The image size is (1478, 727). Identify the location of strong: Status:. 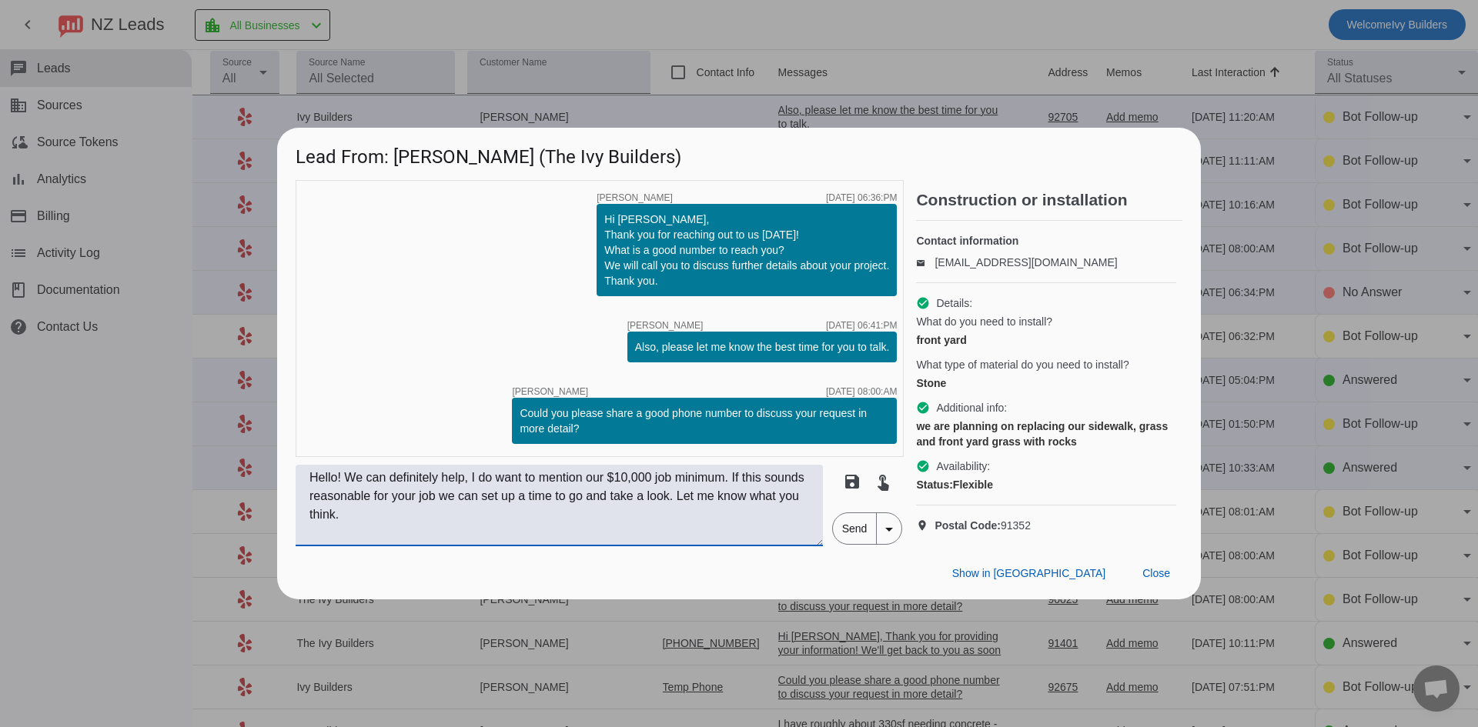
(934, 485).